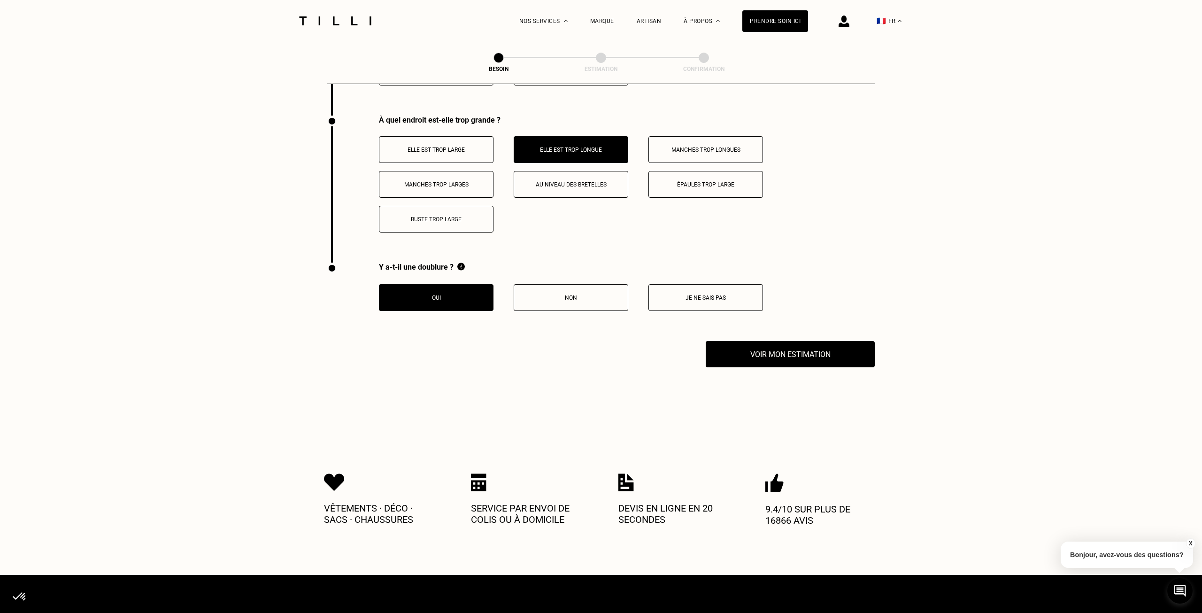 The width and height of the screenshot is (1202, 613). I want to click on p: Elle est trop large, so click(436, 150).